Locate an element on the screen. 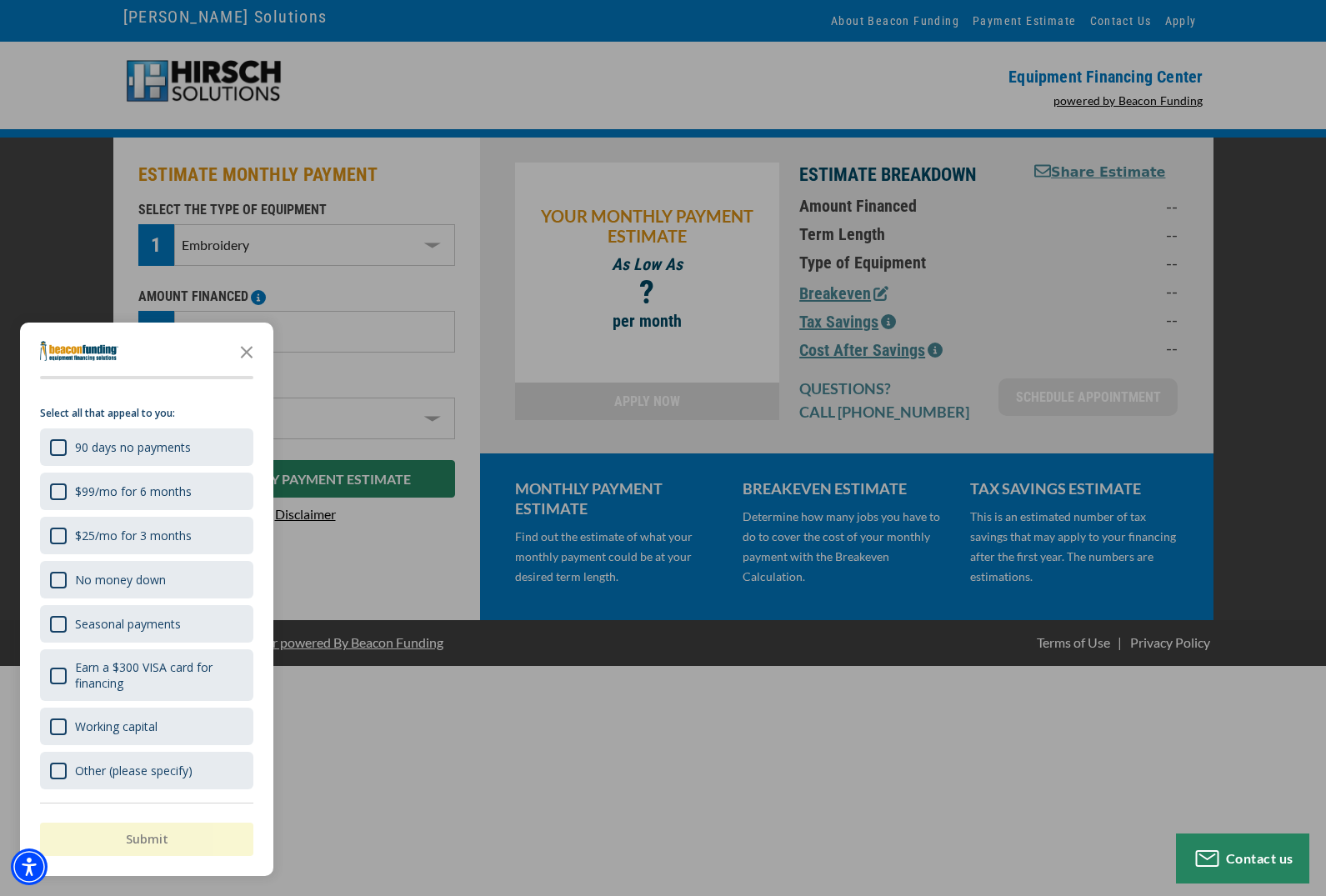  button: Contact us is located at coordinates (1243, 859).